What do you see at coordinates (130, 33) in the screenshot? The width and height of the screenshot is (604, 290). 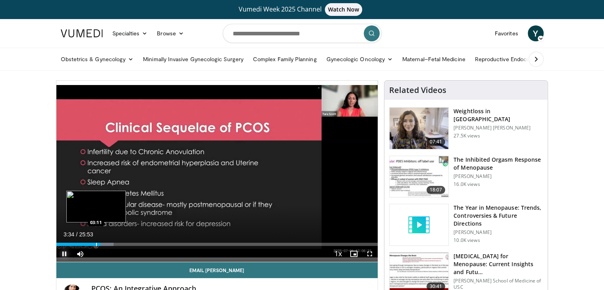 I see `a: Specialties` at bounding box center [130, 33].